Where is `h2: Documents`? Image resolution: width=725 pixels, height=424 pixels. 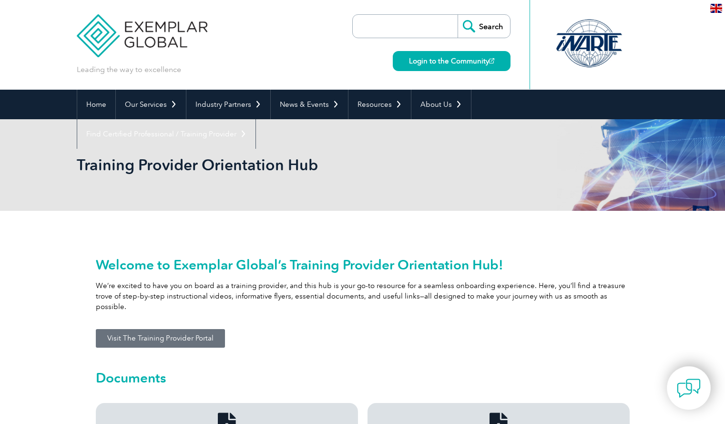 h2: Documents is located at coordinates (363, 378).